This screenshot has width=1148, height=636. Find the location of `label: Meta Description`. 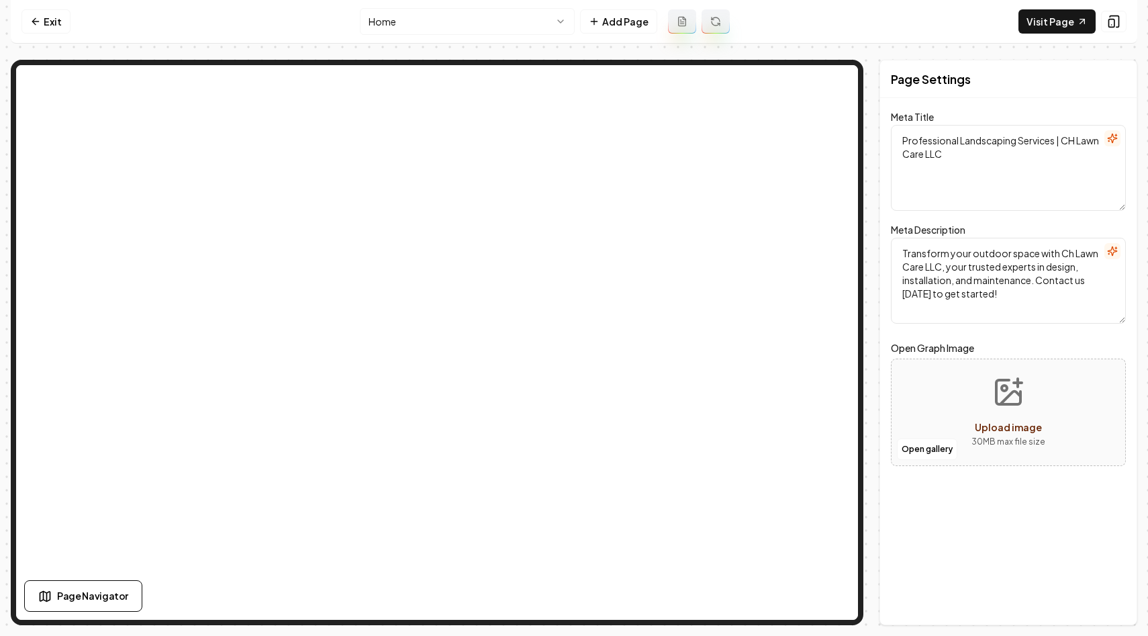

label: Meta Description is located at coordinates (928, 230).